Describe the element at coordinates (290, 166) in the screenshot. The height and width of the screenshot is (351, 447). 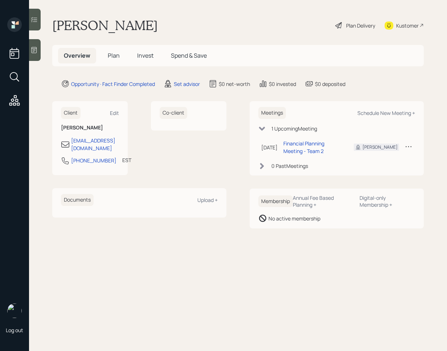
I see `div: 0 Past Meeting s` at that location.